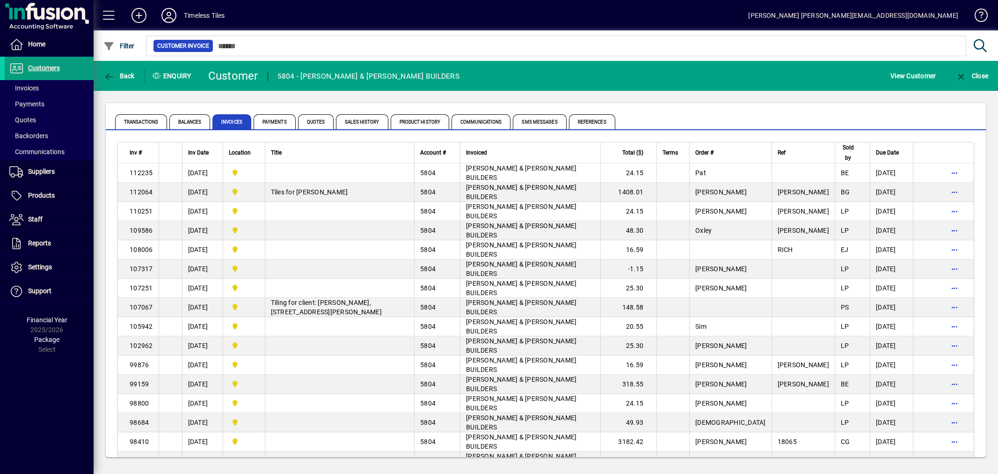  What do you see at coordinates (49, 220) in the screenshot?
I see `a: Staff` at bounding box center [49, 220].